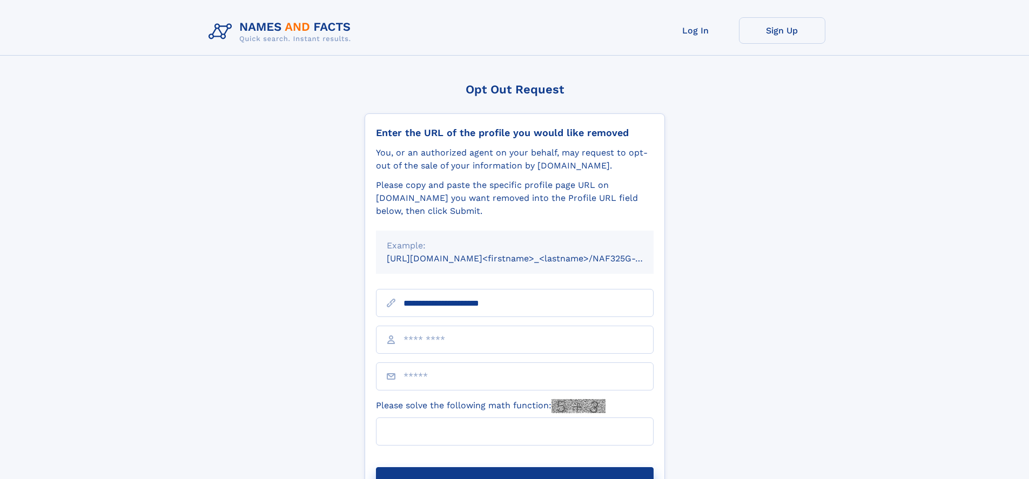  I want to click on div: Enter the URL of the profile you would like removed, so click(515, 133).